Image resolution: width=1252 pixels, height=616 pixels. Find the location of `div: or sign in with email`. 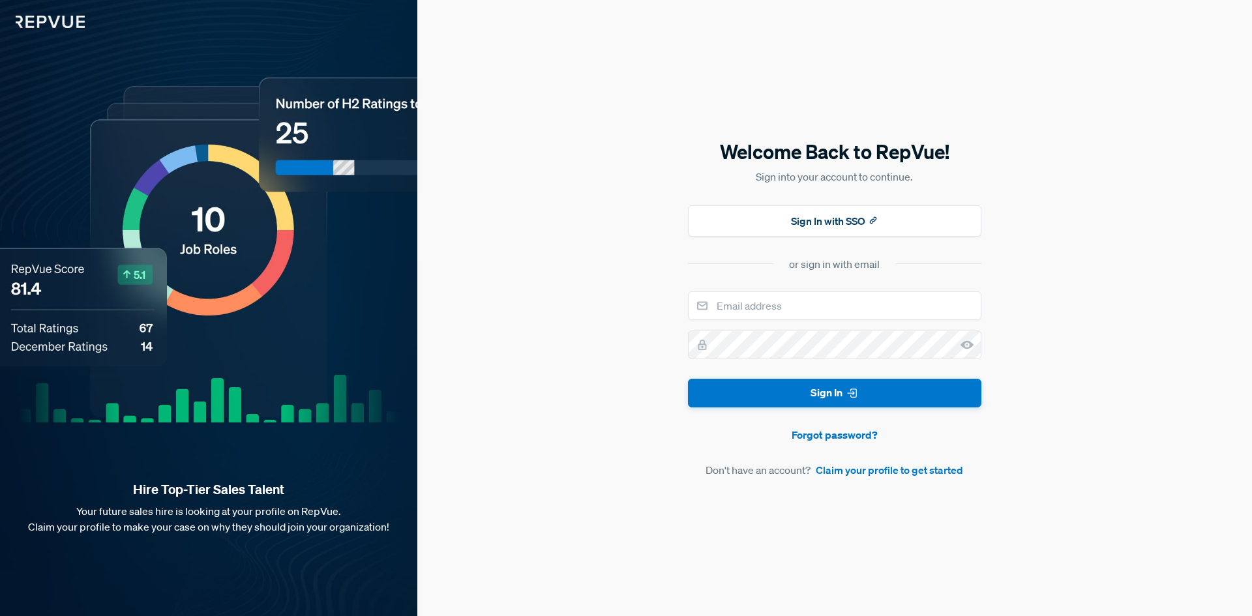

div: or sign in with email is located at coordinates (834, 264).